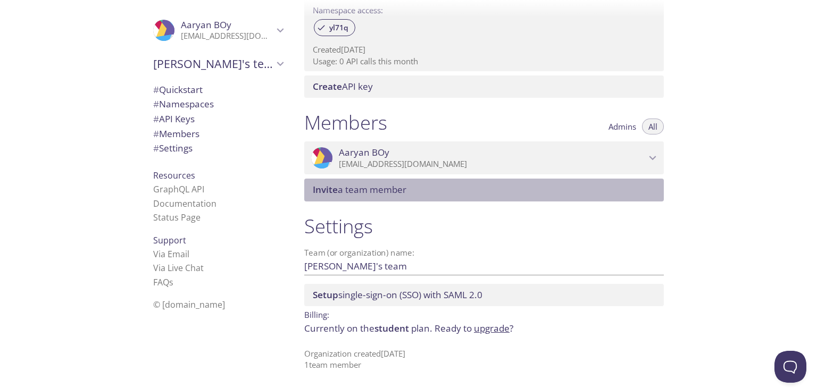  I want to click on div: Invite a team member, so click(484, 190).